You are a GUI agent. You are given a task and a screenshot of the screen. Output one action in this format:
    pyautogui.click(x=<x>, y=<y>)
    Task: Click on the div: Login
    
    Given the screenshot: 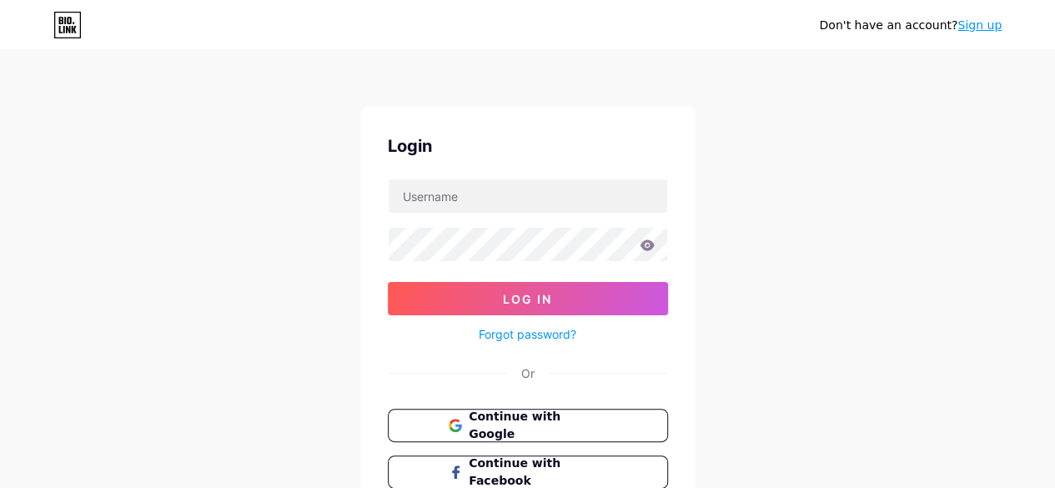 What is the action you would take?
    pyautogui.click(x=528, y=146)
    